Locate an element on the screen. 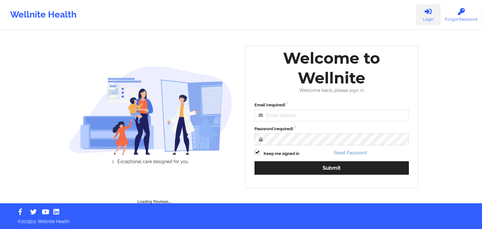 This screenshot has height=229, width=482. li: Exceptional care designed for you. is located at coordinates (153, 162).